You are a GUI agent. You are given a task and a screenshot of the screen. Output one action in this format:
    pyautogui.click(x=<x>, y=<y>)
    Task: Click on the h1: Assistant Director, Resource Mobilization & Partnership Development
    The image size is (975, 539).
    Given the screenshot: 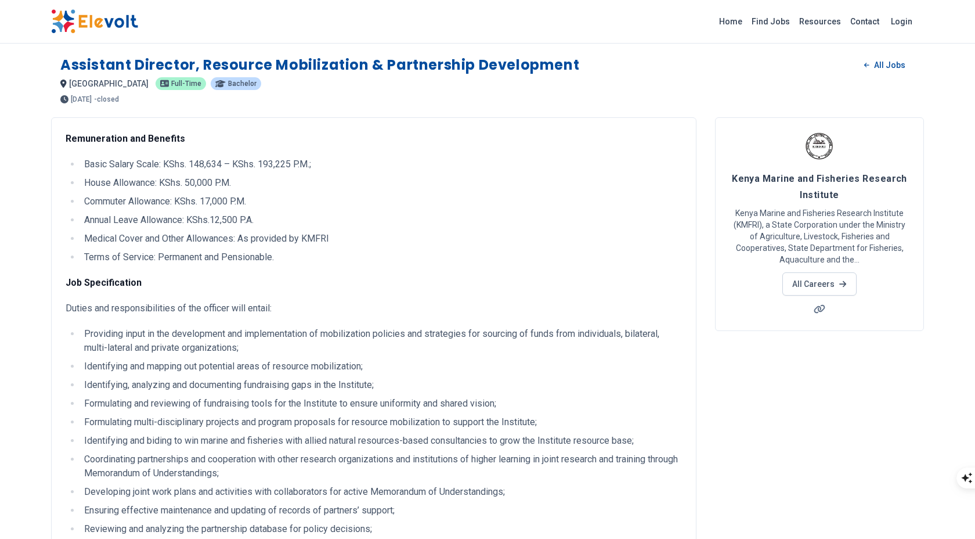 What is the action you would take?
    pyautogui.click(x=320, y=65)
    